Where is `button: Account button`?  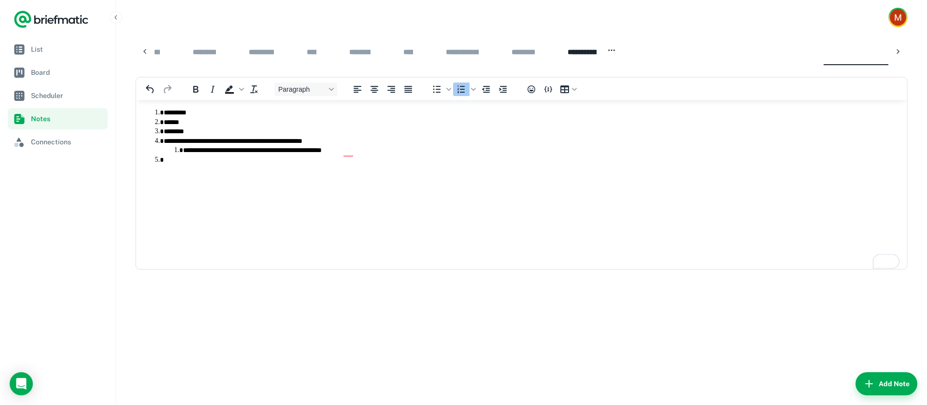 button: Account button is located at coordinates (898, 17).